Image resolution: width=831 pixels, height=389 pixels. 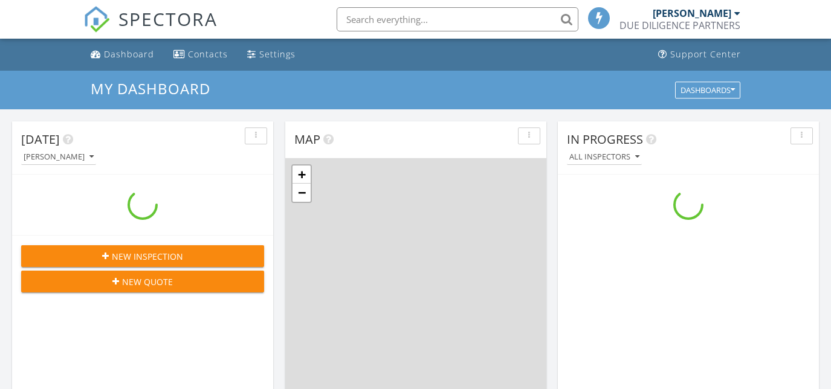 I want to click on div: DUE DILIGENCE PARTNERS, so click(x=680, y=25).